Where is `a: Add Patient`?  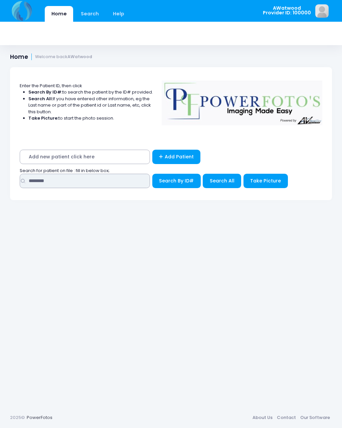
a: Add Patient is located at coordinates (176, 157).